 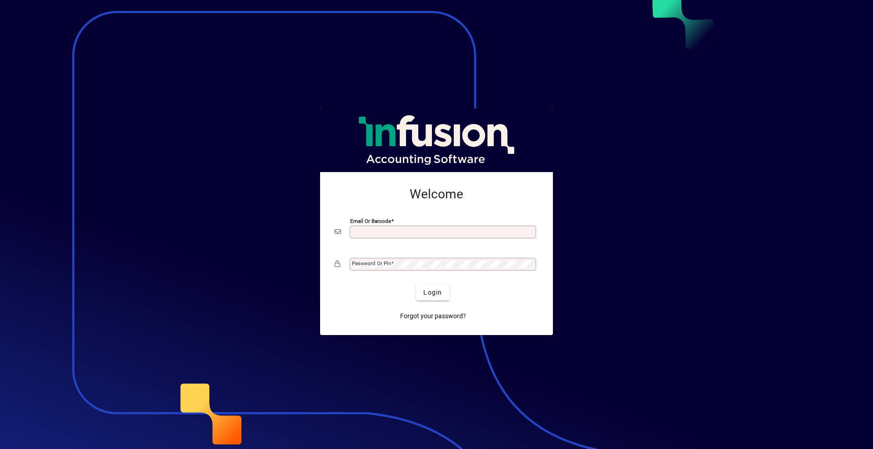 I want to click on span: Login, so click(x=432, y=293).